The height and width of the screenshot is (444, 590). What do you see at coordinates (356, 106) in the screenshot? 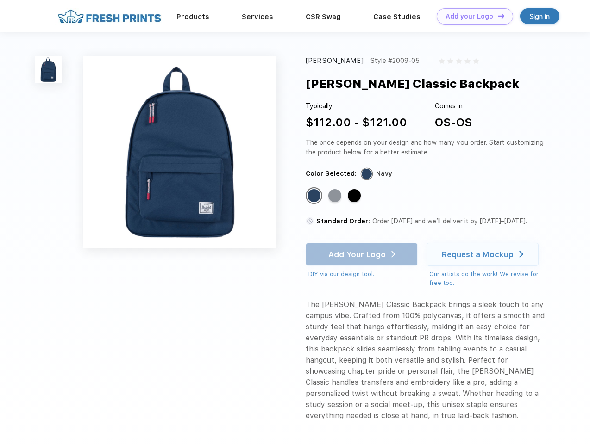
I see `div: Typically` at bounding box center [356, 106].